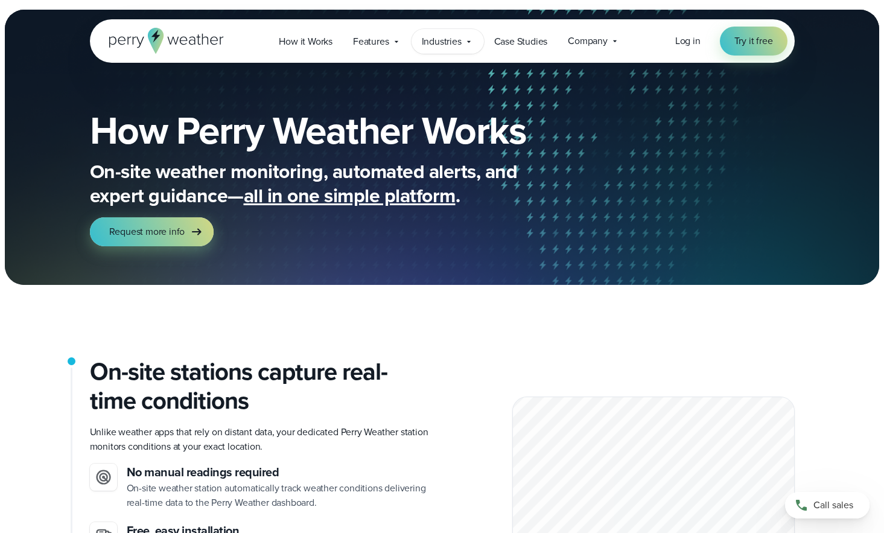 This screenshot has height=533, width=884. What do you see at coordinates (521, 42) in the screenshot?
I see `span: Case Studies` at bounding box center [521, 42].